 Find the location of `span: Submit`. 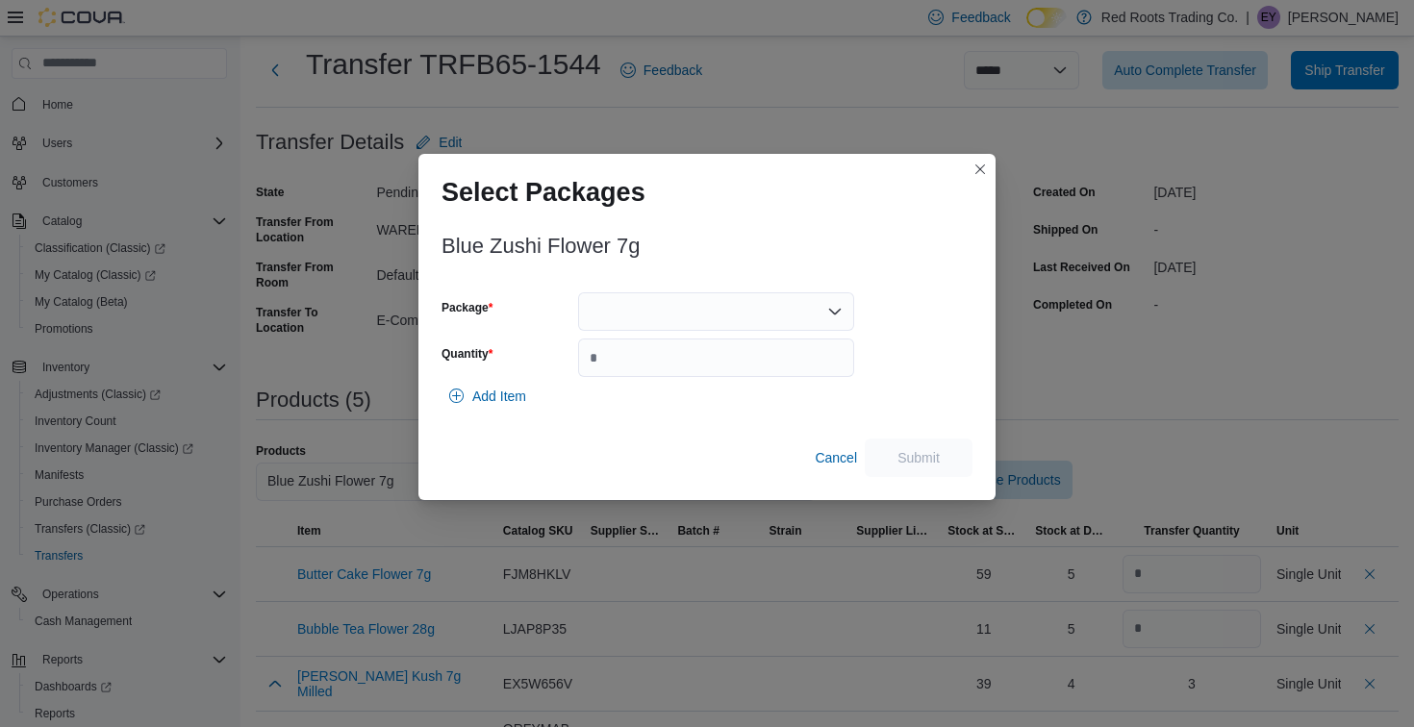

span: Submit is located at coordinates (919, 458).